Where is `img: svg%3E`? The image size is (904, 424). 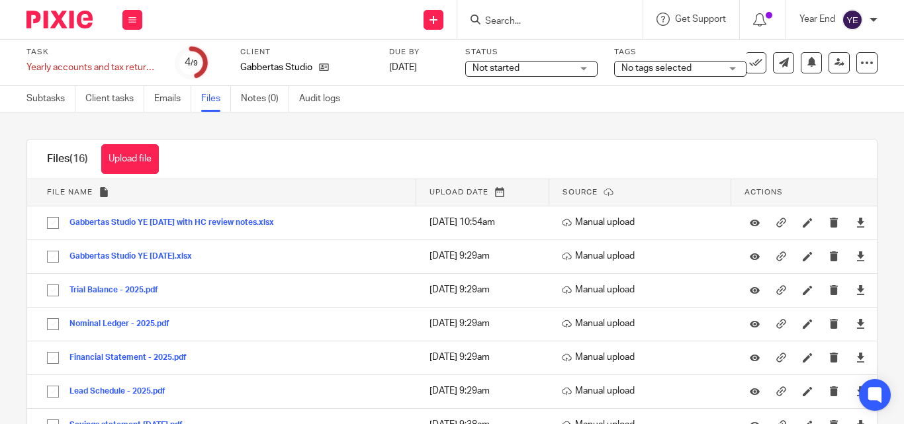 img: svg%3E is located at coordinates (853, 20).